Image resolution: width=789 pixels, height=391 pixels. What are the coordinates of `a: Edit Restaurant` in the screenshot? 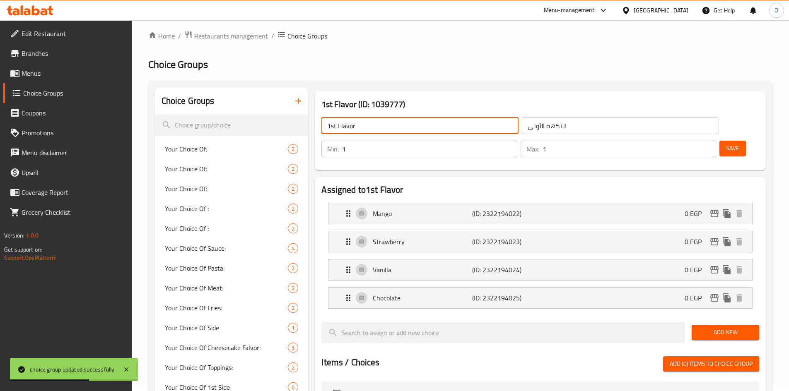 It's located at (67, 34).